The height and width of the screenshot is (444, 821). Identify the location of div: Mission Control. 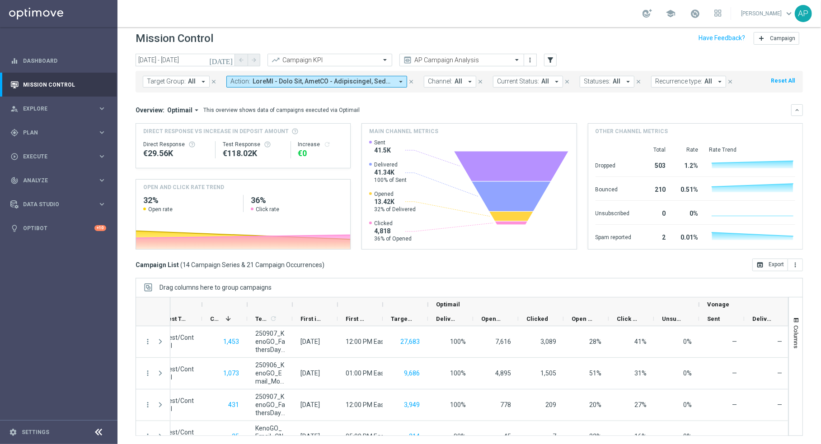
(58, 84).